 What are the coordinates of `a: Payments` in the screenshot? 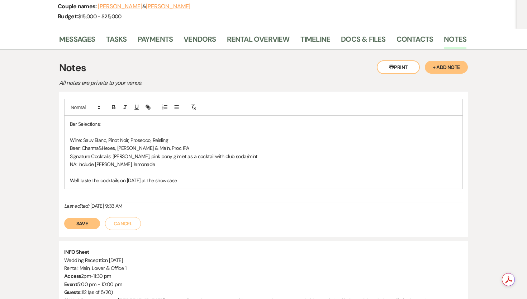 It's located at (155, 41).